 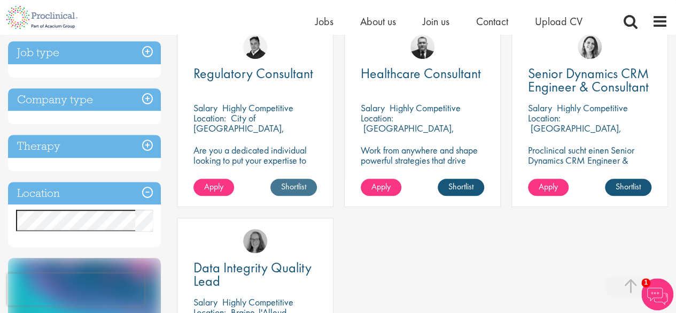 What do you see at coordinates (253, 73) in the screenshot?
I see `span: Regulatory Consultant` at bounding box center [253, 73].